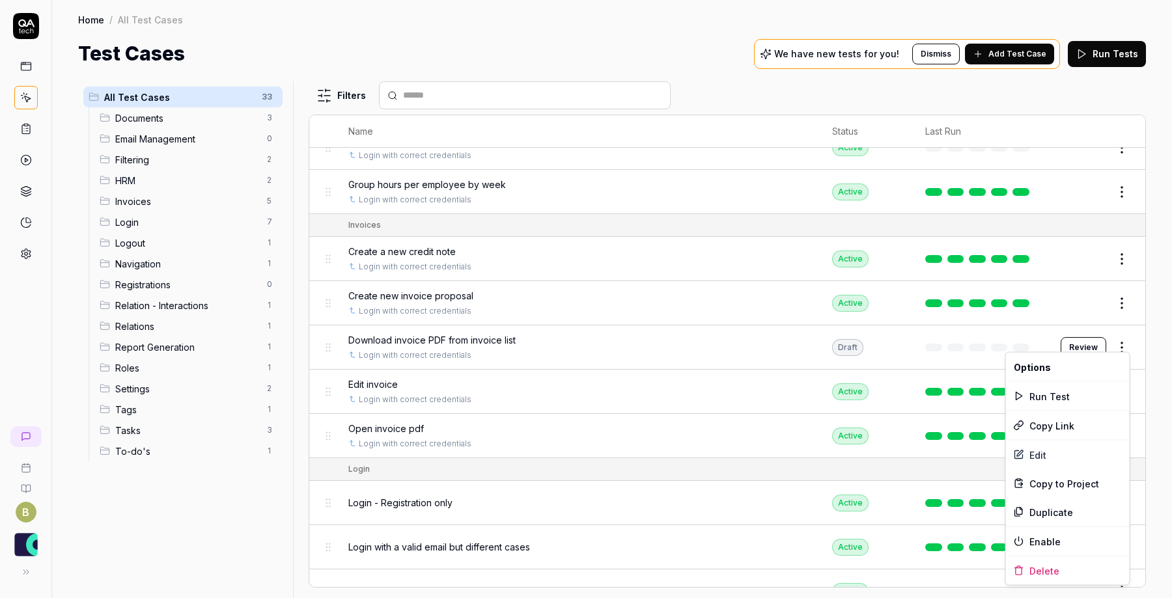 The height and width of the screenshot is (598, 1172). What do you see at coordinates (1064, 483) in the screenshot?
I see `span: Copy to Project` at bounding box center [1064, 483].